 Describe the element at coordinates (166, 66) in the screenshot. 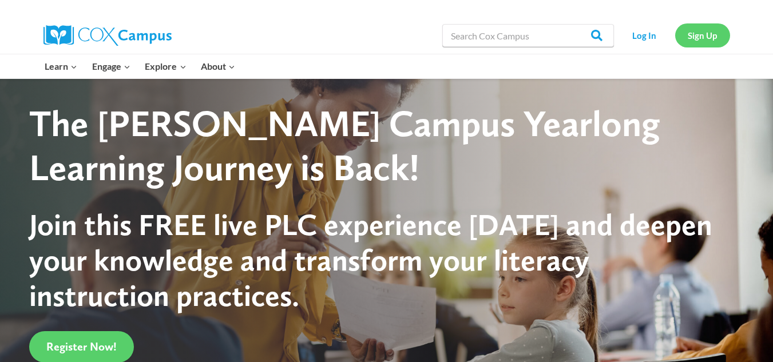

I see `button: Child menu of Explore` at that location.